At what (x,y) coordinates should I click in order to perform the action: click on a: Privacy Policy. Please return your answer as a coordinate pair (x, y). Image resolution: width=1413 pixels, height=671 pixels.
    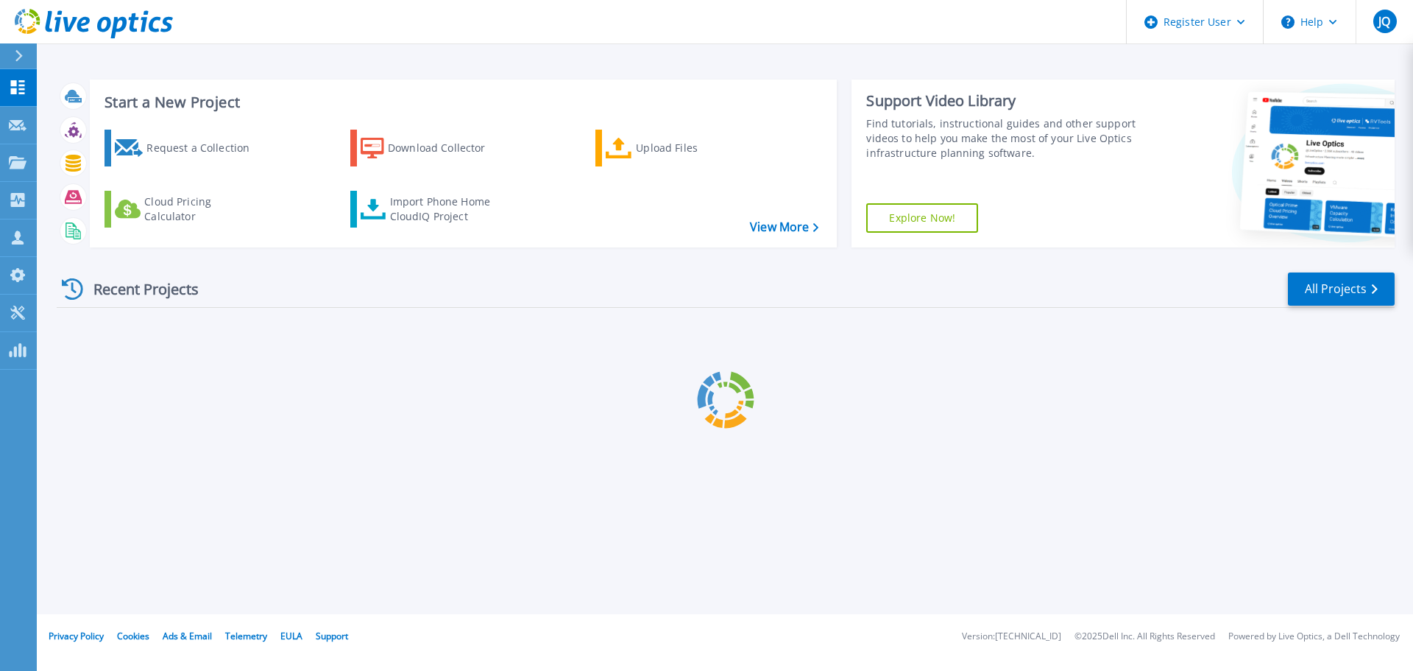
    Looking at the image, I should click on (76, 635).